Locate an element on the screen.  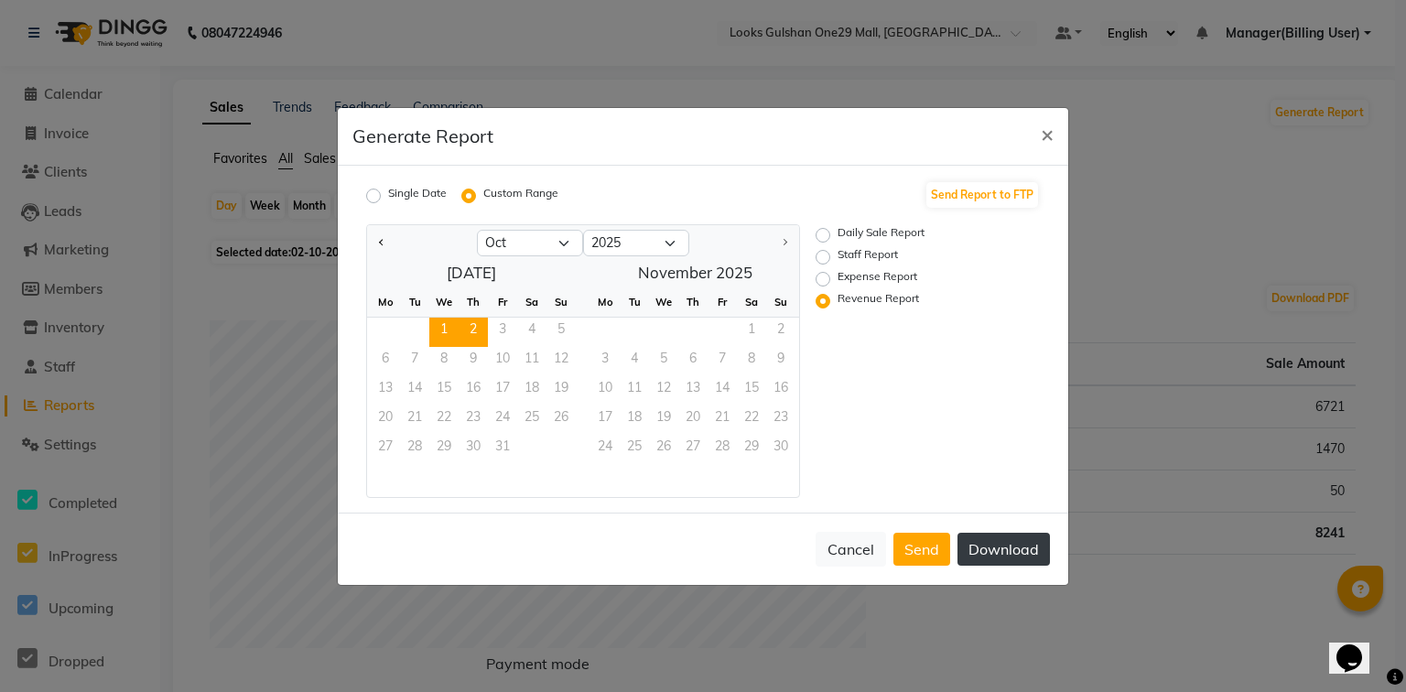
label: Revenue Report is located at coordinates (878, 301).